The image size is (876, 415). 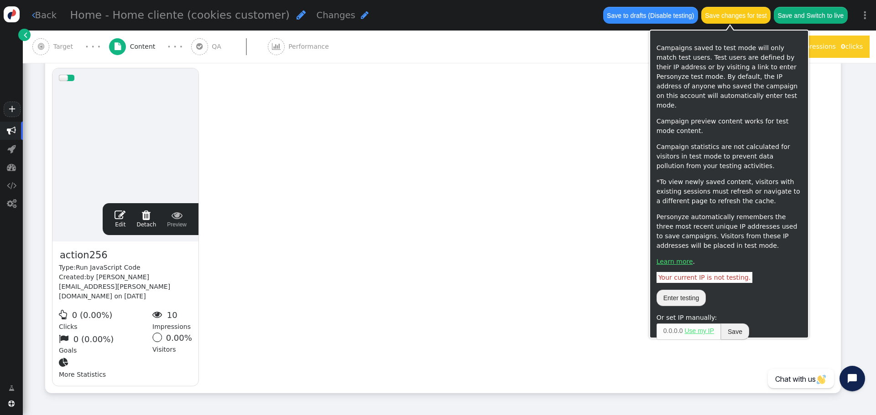 What do you see at coordinates (704, 278) in the screenshot?
I see `span: Your current IP is not testing.` at bounding box center [704, 278].